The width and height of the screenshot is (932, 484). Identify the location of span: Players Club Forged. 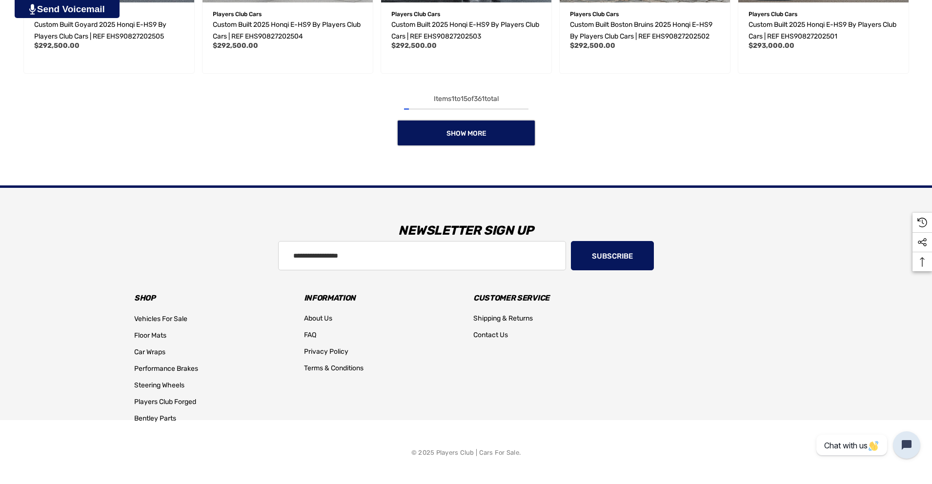
(165, 401).